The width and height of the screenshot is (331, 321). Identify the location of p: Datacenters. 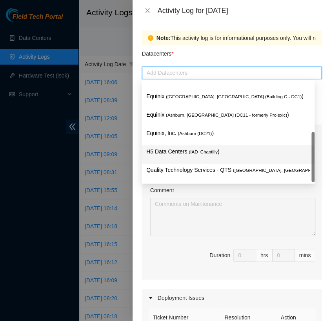
(158, 52).